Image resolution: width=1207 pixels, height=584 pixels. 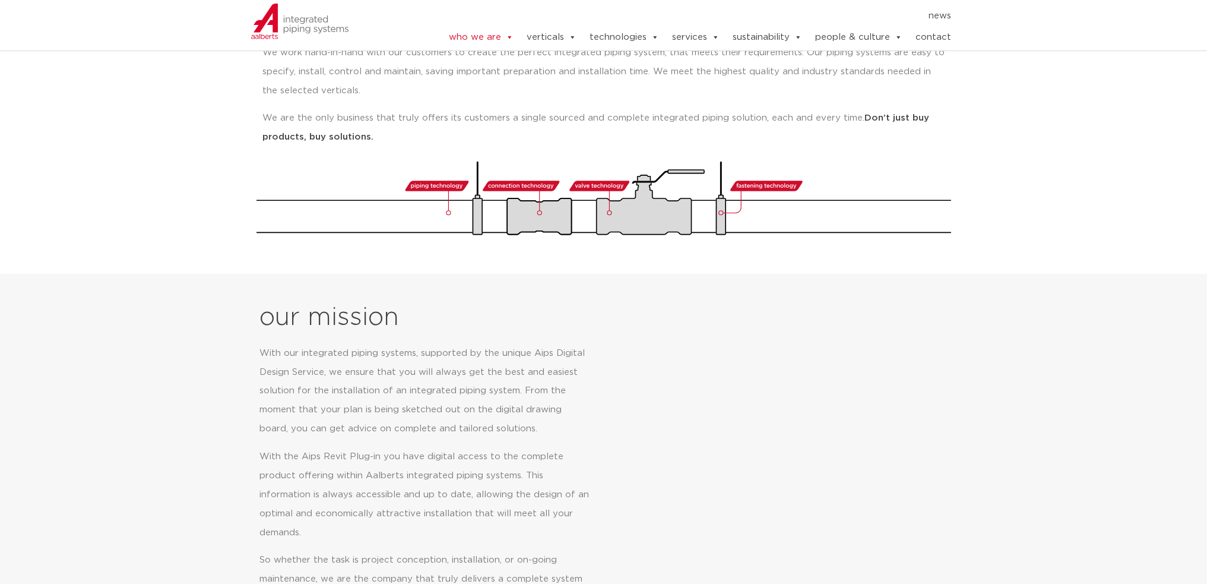 What do you see at coordinates (695, 37) in the screenshot?
I see `a: services` at bounding box center [695, 37].